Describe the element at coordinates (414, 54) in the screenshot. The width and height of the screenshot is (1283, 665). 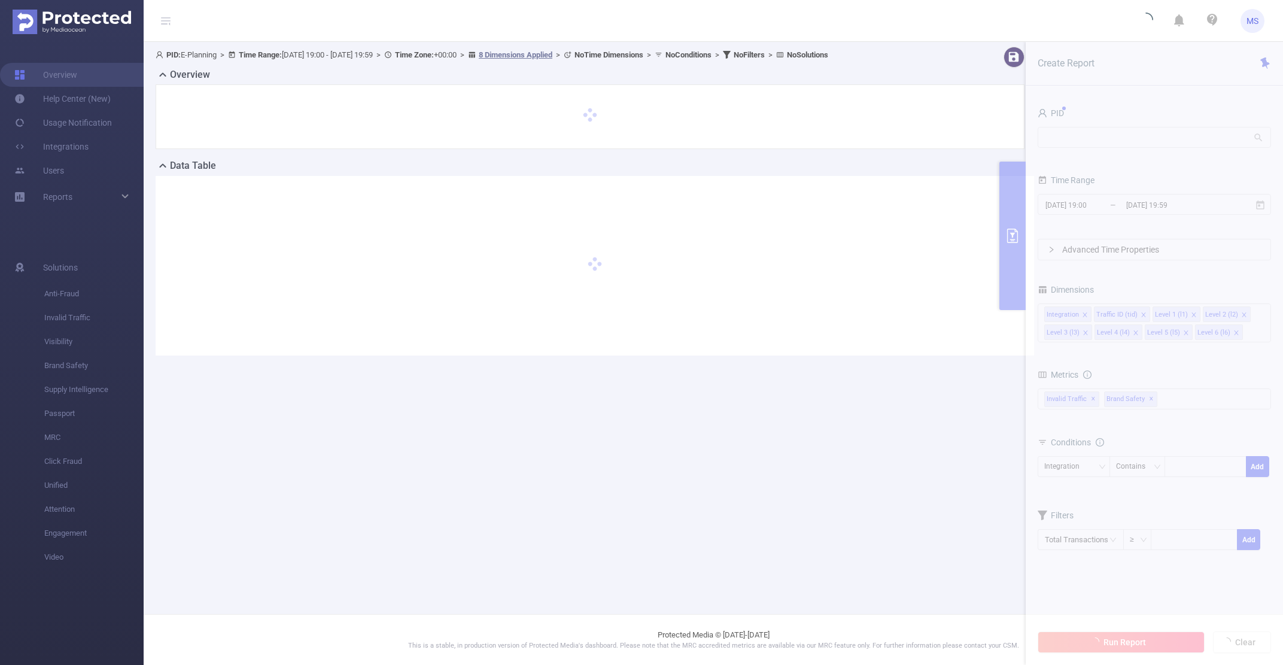
I see `b: Time Zone:` at that location.